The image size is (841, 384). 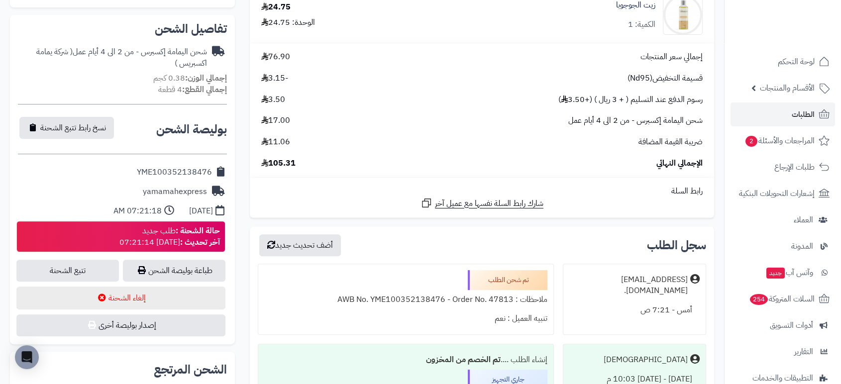 What do you see at coordinates (190, 370) in the screenshot?
I see `h2: الشحن المرتجع` at bounding box center [190, 370].